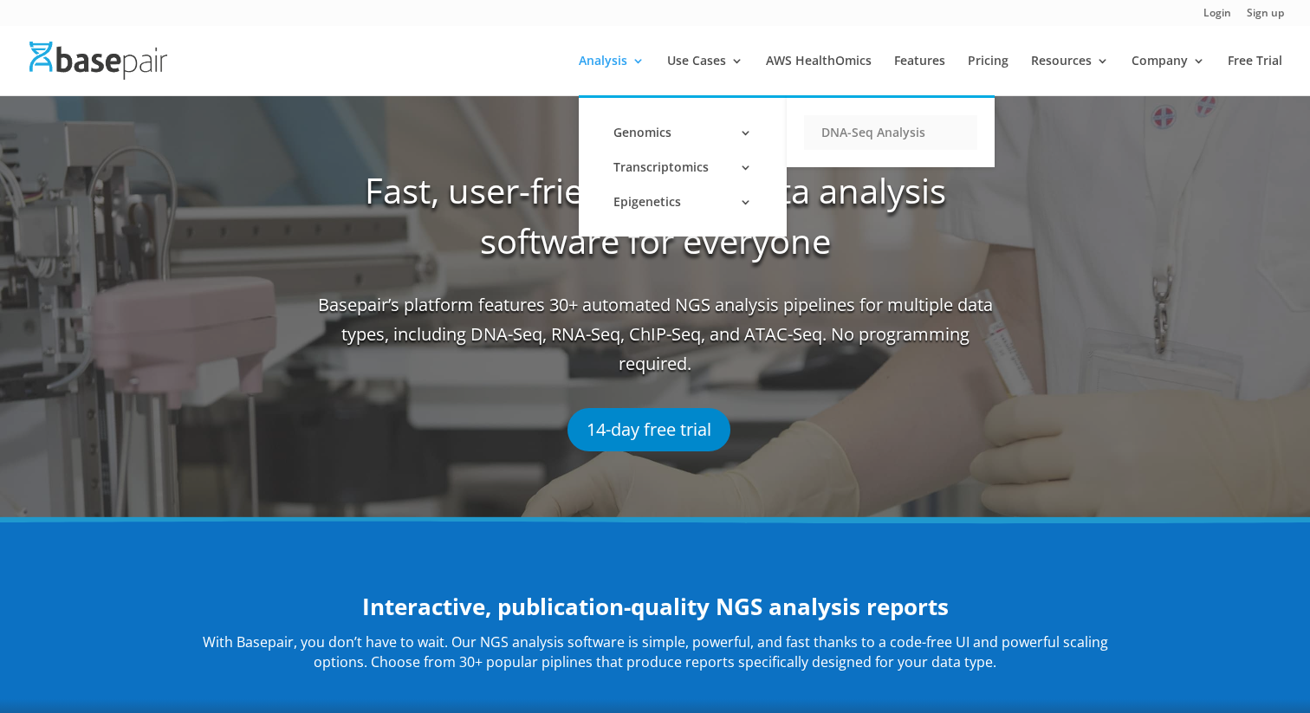 This screenshot has height=713, width=1310. I want to click on a: Use Cases, so click(705, 75).